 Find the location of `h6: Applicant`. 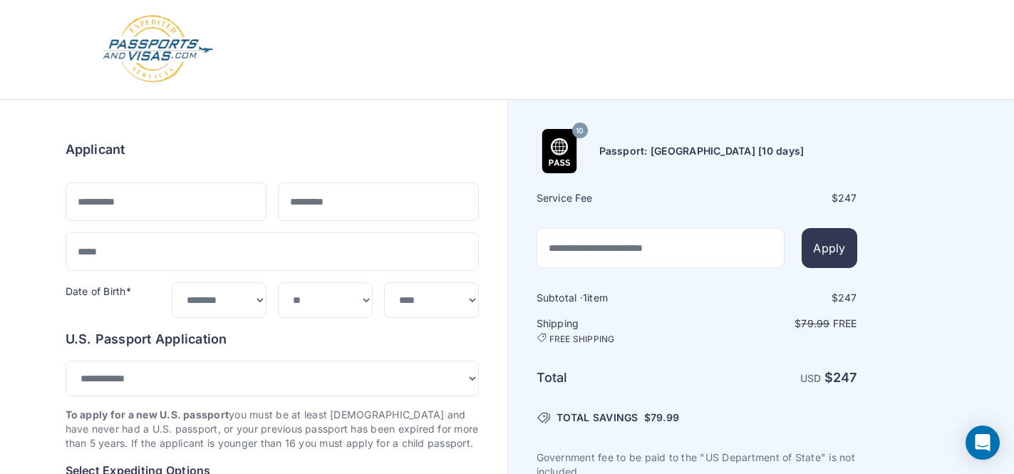

h6: Applicant is located at coordinates (96, 150).